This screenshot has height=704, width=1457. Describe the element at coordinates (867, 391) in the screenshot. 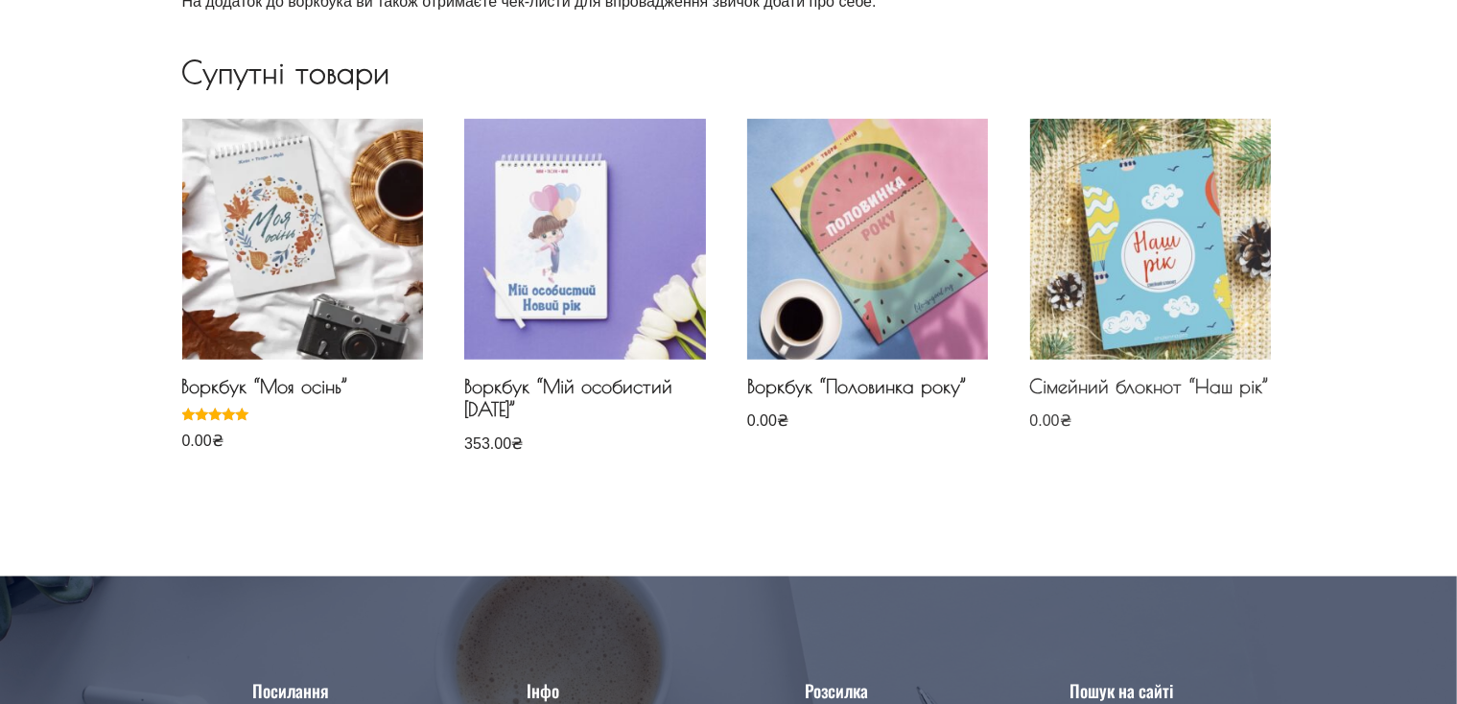

I see `h2: Воркбук “Половинка року”` at that location.